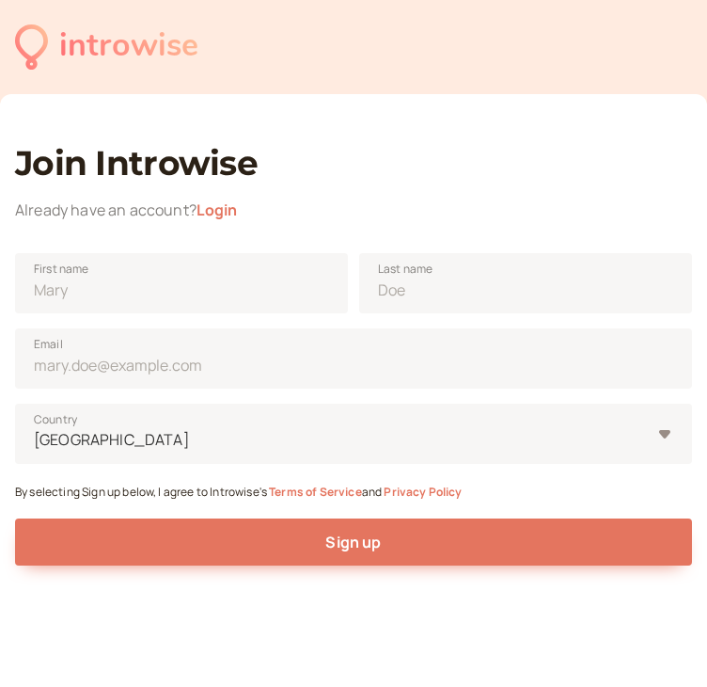 This screenshot has height=687, width=707. Describe the element at coordinates (106, 46) in the screenshot. I see `a: introwise` at that location.